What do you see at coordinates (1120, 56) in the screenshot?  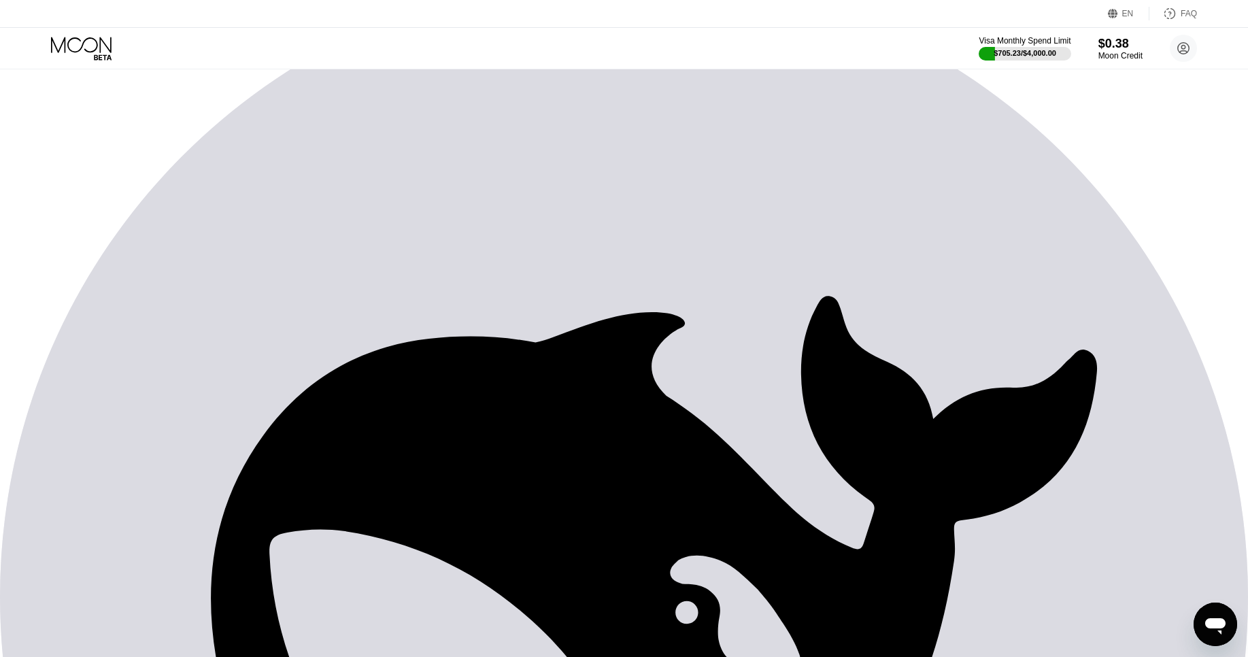 I see `div: Moon Credit` at bounding box center [1120, 56].